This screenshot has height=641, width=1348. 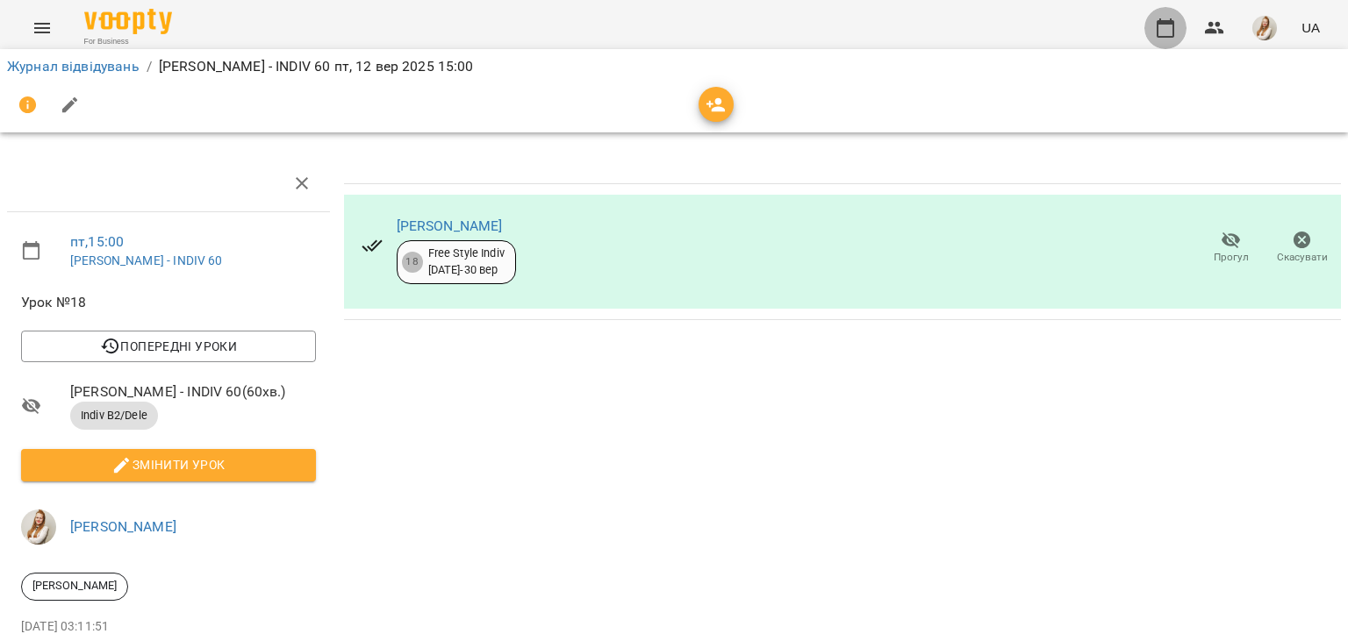 I want to click on span: Урок №18, so click(x=168, y=303).